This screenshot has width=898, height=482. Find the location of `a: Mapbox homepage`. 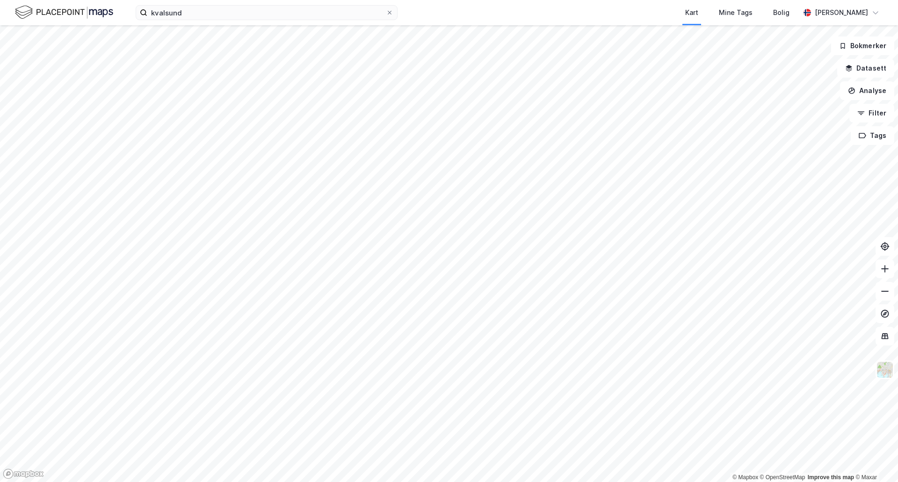

a: Mapbox homepage is located at coordinates (23, 474).